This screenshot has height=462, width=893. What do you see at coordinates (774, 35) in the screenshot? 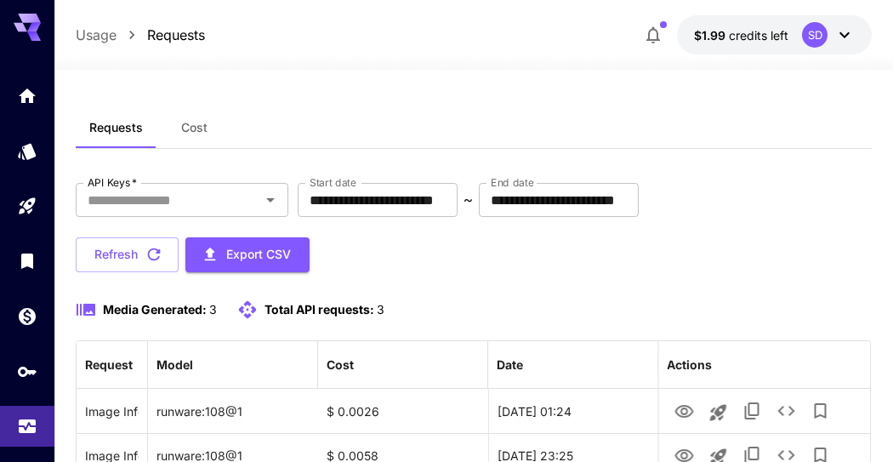
I see `button: $1.991SD` at bounding box center [774, 35].